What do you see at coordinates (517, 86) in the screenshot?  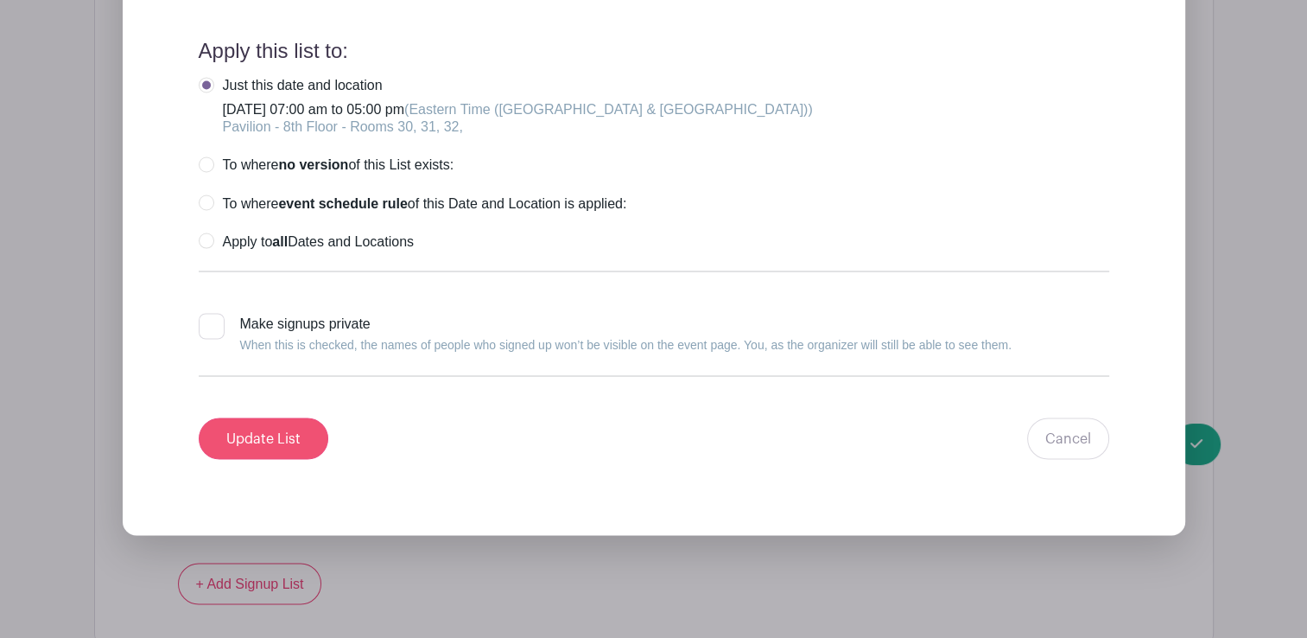 I see `div: Just this date and location` at bounding box center [517, 86].